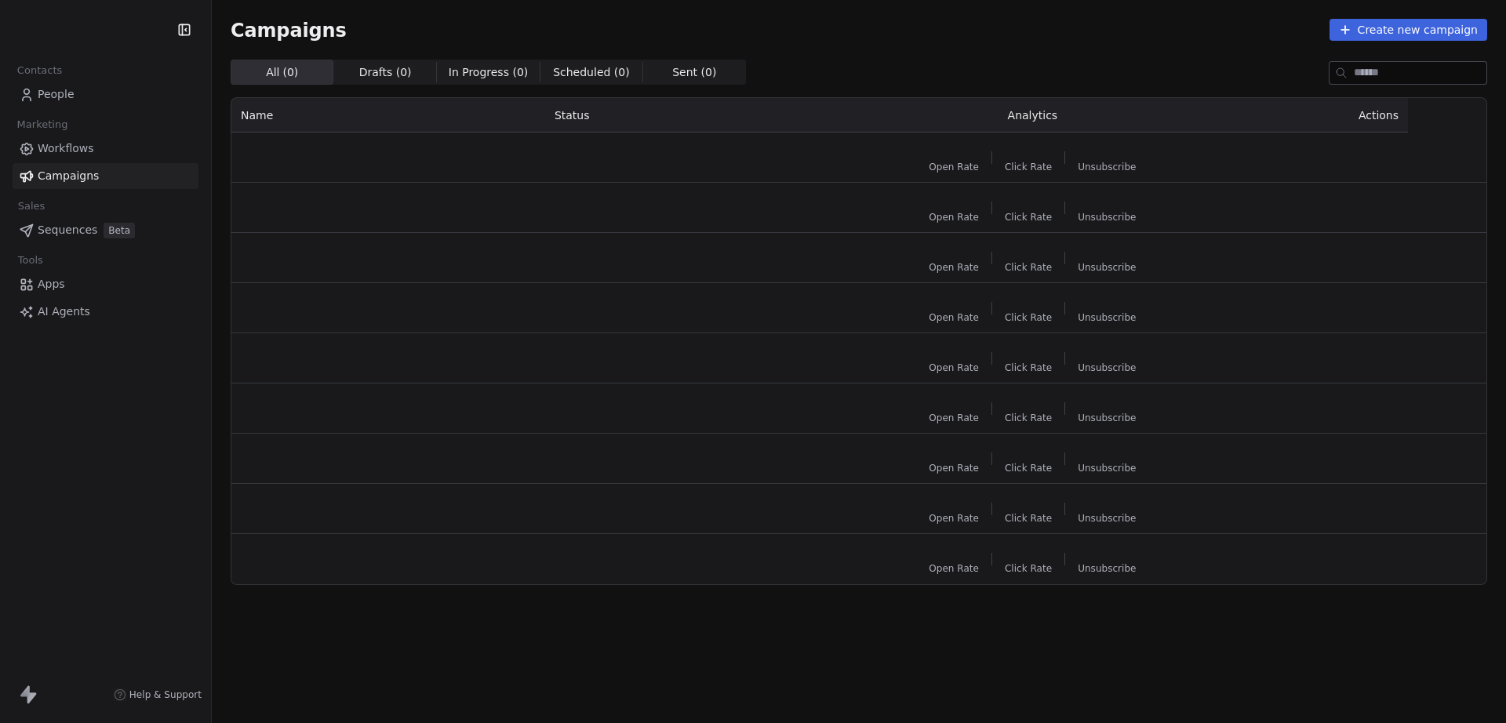  Describe the element at coordinates (388, 115) in the screenshot. I see `th: Name` at that location.